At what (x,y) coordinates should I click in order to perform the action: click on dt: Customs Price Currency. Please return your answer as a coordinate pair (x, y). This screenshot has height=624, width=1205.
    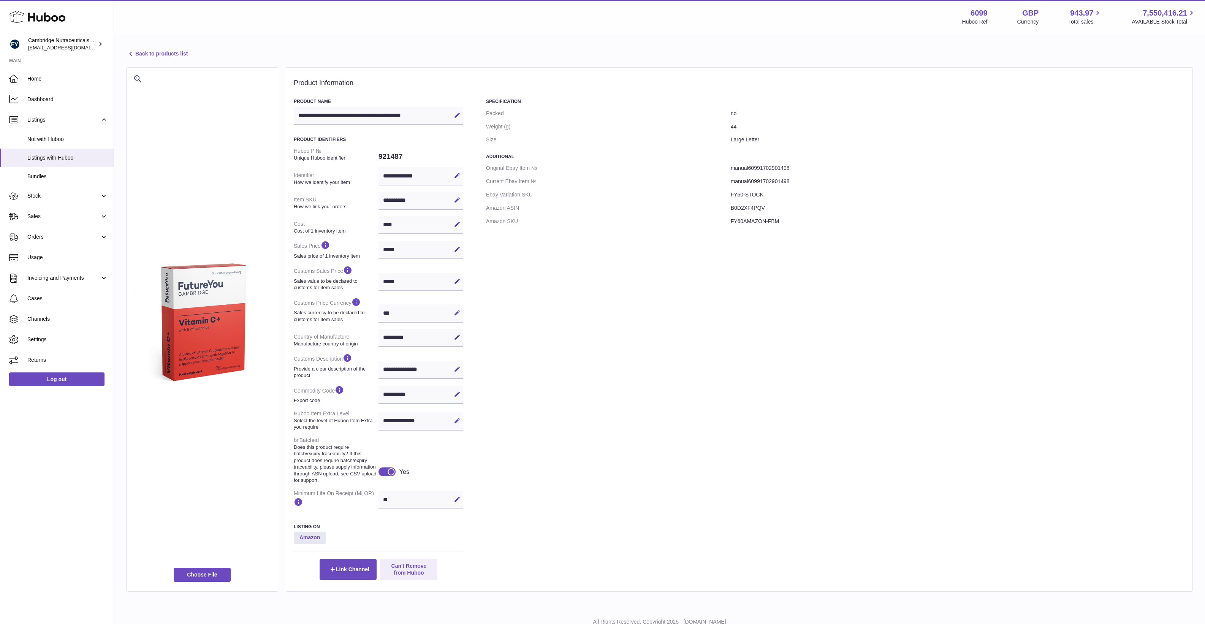
    Looking at the image, I should click on (336, 310).